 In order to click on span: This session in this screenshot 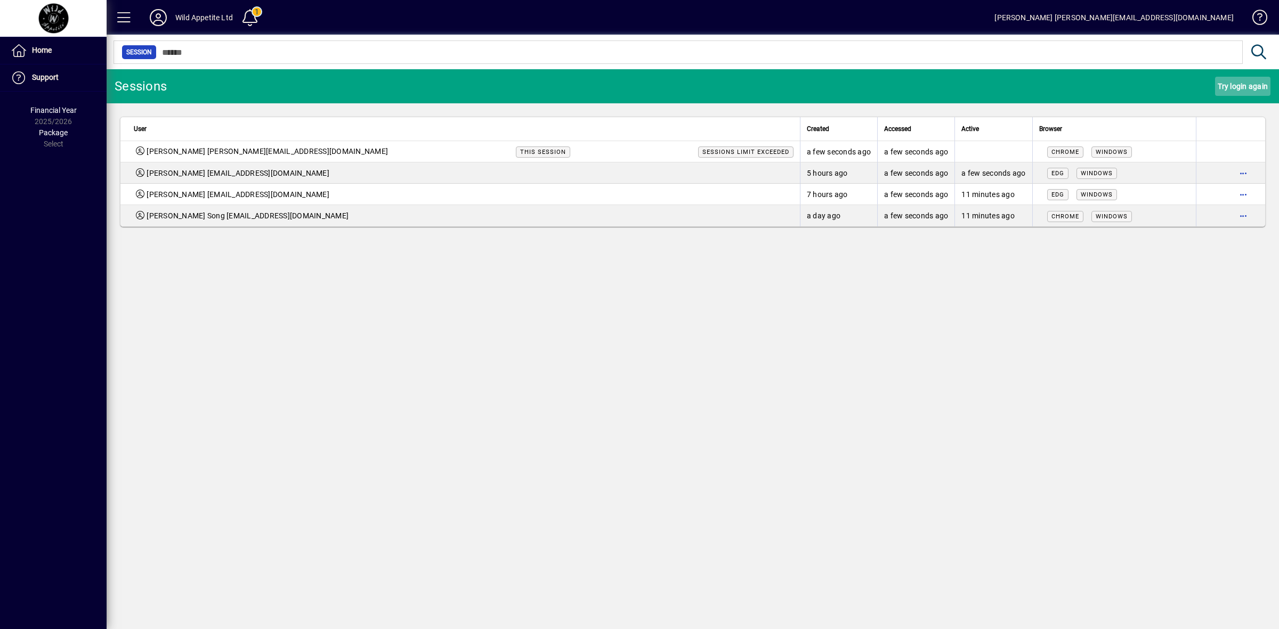, I will do `click(543, 152)`.